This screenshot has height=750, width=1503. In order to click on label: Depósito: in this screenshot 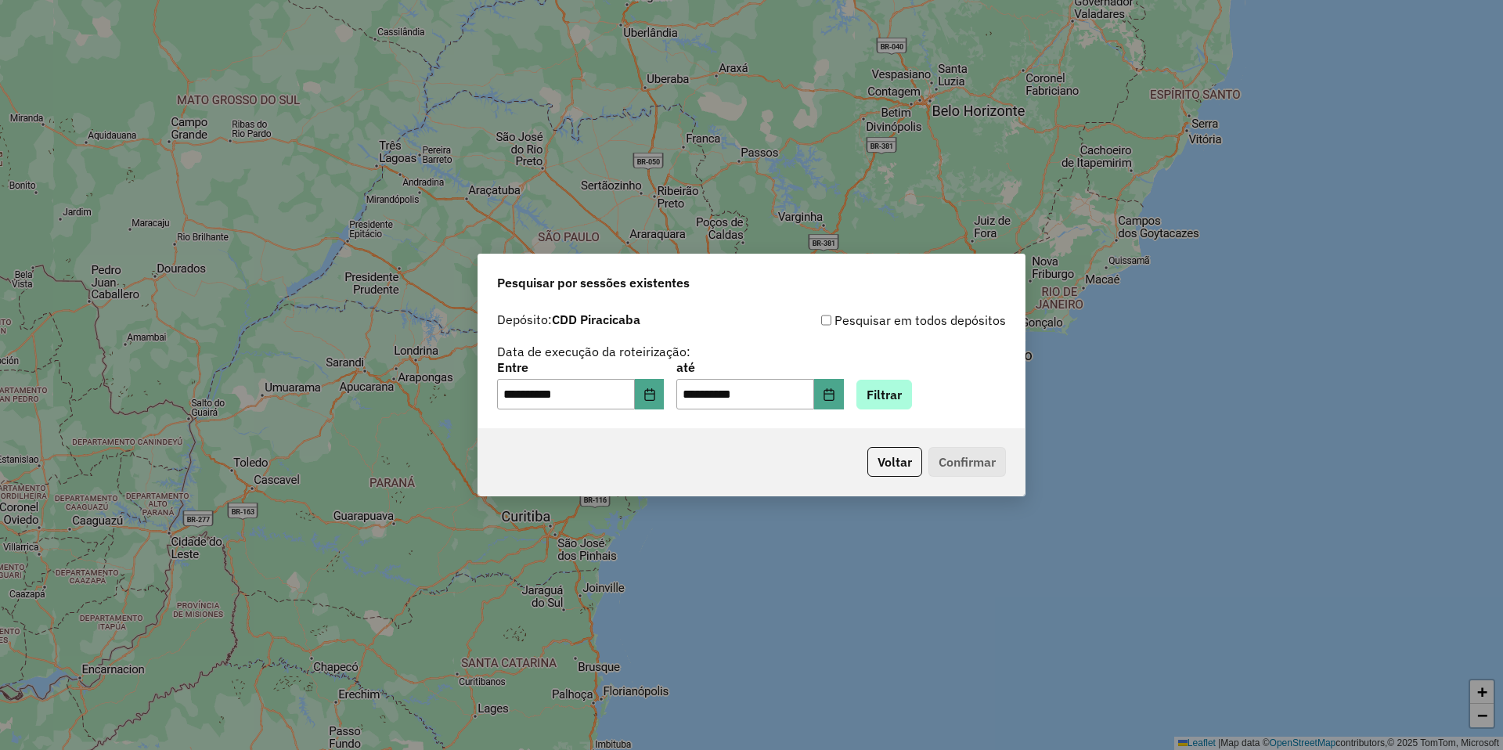, I will do `click(568, 319)`.